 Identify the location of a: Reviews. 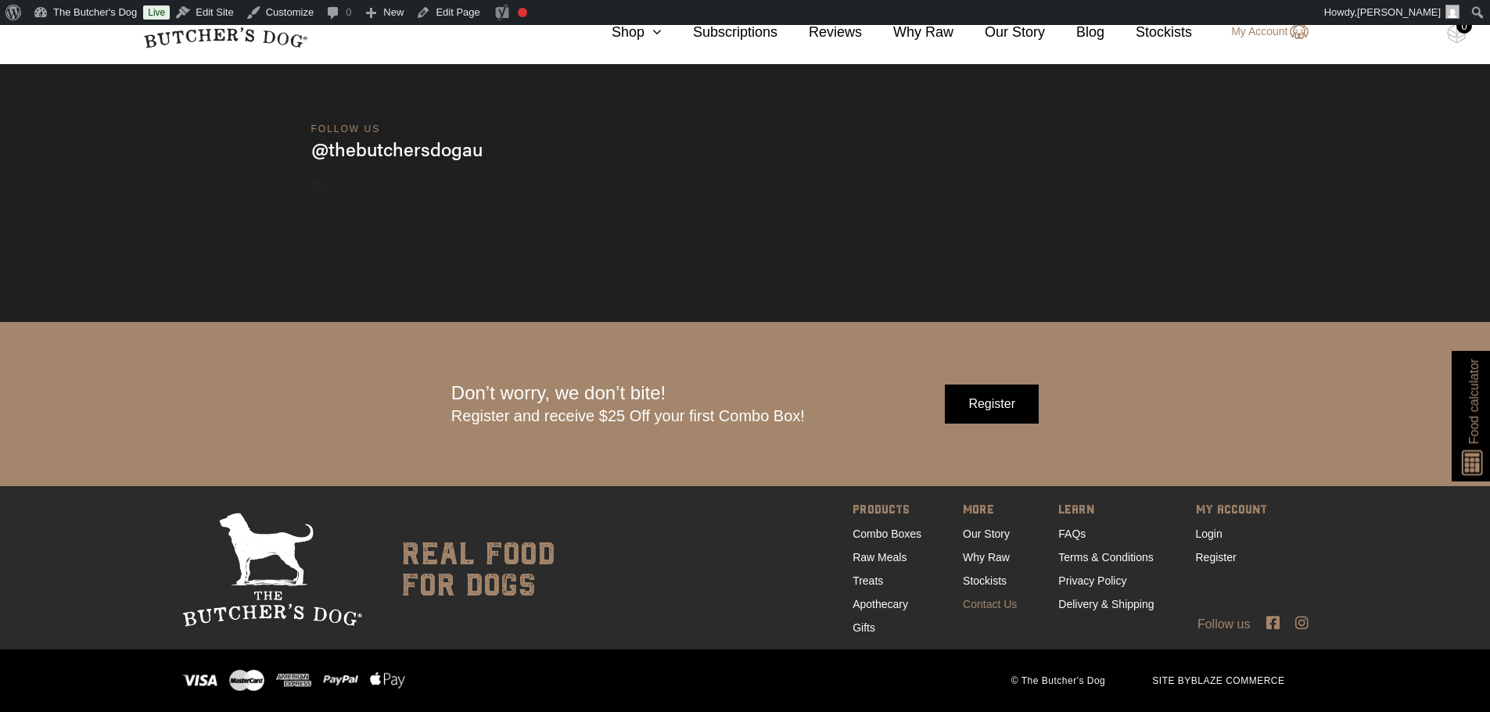
(820, 32).